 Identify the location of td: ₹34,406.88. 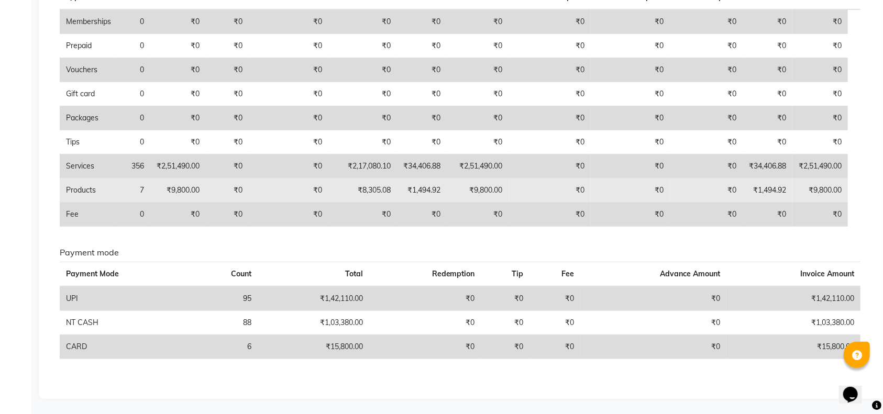
(768, 167).